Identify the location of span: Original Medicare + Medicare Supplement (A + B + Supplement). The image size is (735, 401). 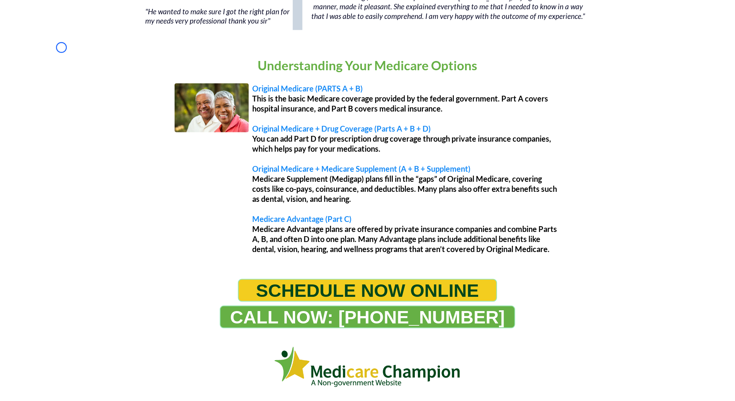
(362, 169).